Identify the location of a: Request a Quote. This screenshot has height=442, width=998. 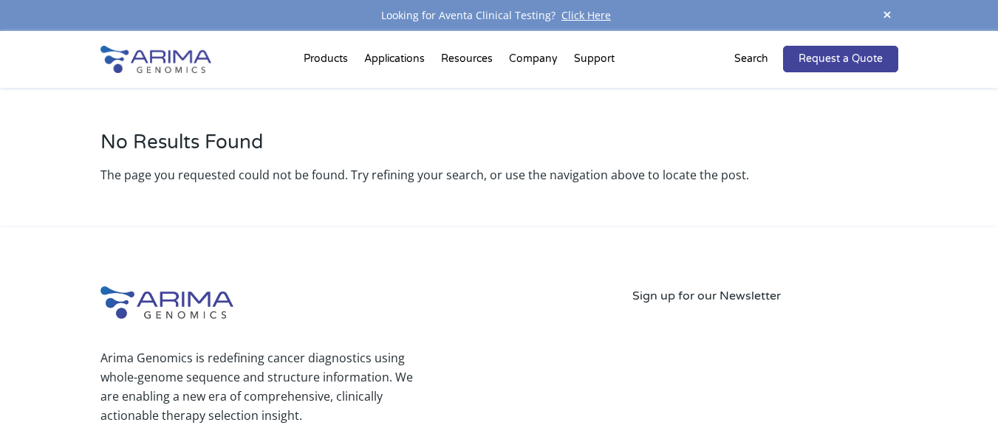
(840, 59).